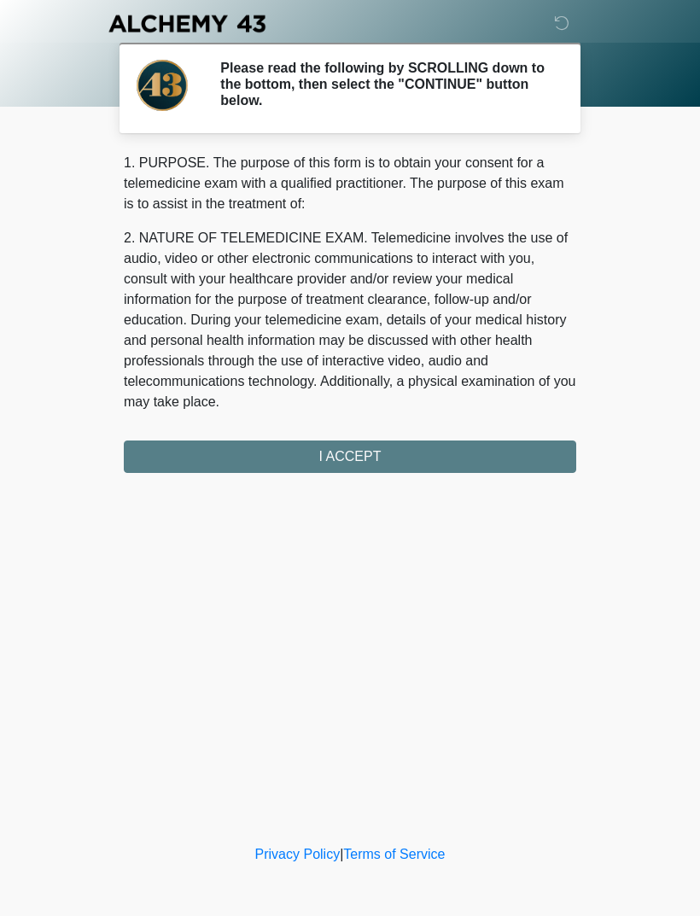  Describe the element at coordinates (350, 320) in the screenshot. I see `p: 2. NATURE OF TELEMEDICINE EXAM. Telemedicine involves the use of audio, video or other electronic...` at that location.